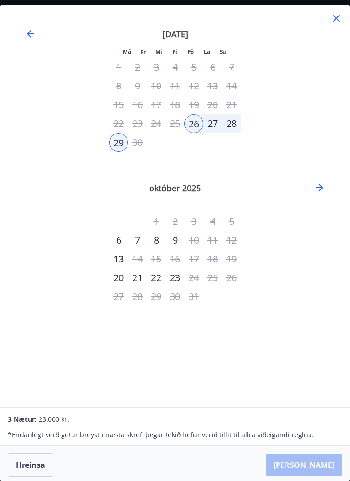  What do you see at coordinates (223, 51) in the screenshot?
I see `small: Su` at bounding box center [223, 51].